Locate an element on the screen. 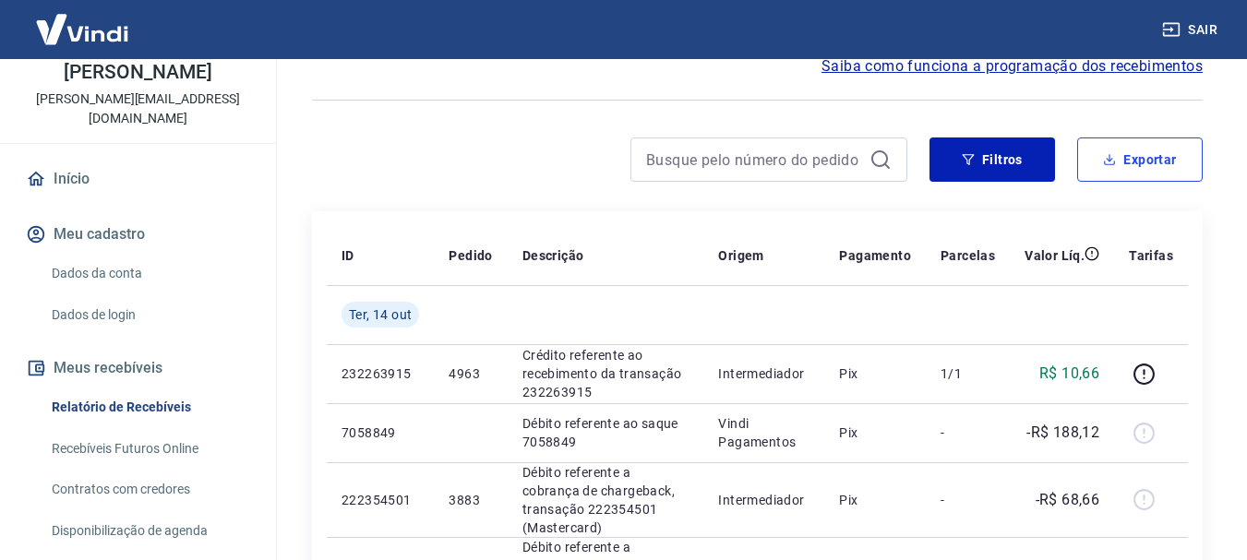 This screenshot has height=560, width=1247. span: Saiba como funciona a programação dos recebimentos is located at coordinates (1012, 66).